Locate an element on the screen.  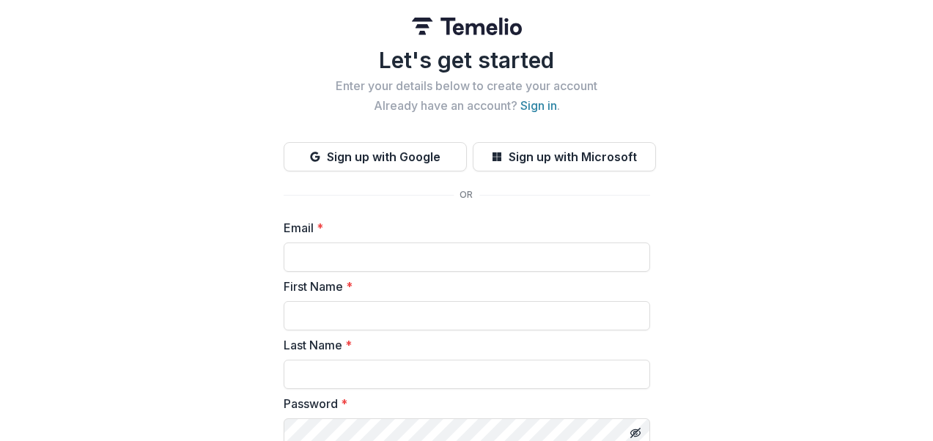
button: Sign up with Microsoft is located at coordinates (564, 157).